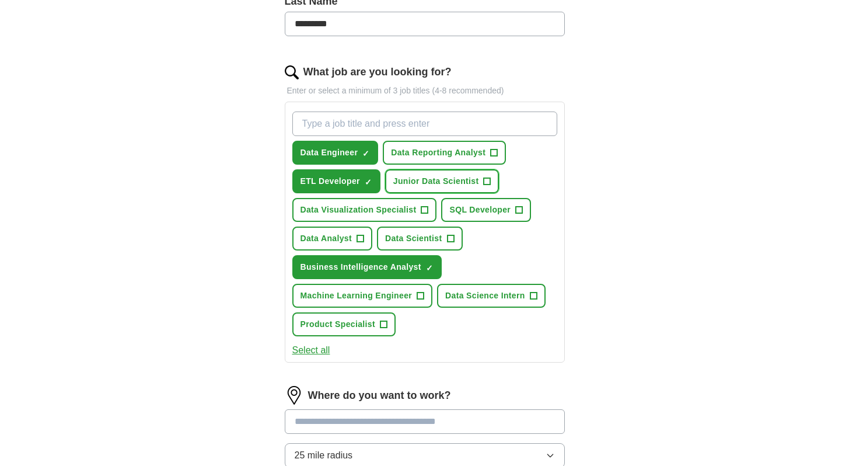  What do you see at coordinates (379, 395) in the screenshot?
I see `label: Where do you want to work?` at bounding box center [379, 395].